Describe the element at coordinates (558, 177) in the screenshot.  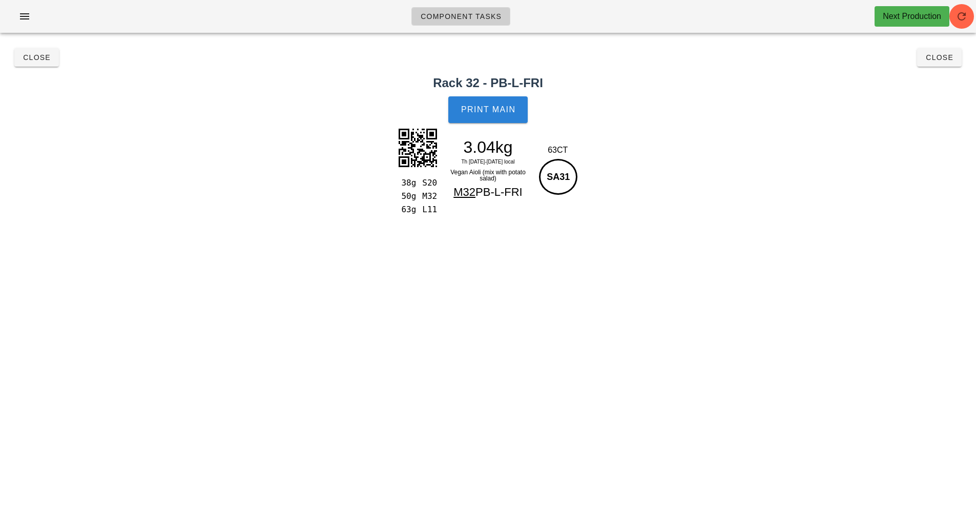
I see `div: SA31` at that location.